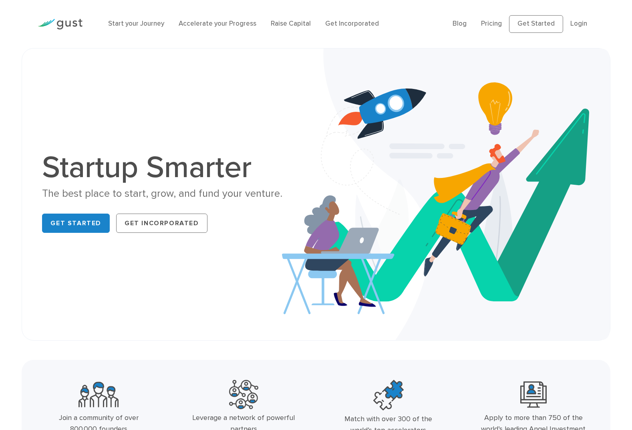  I want to click on a: Blog, so click(460, 24).